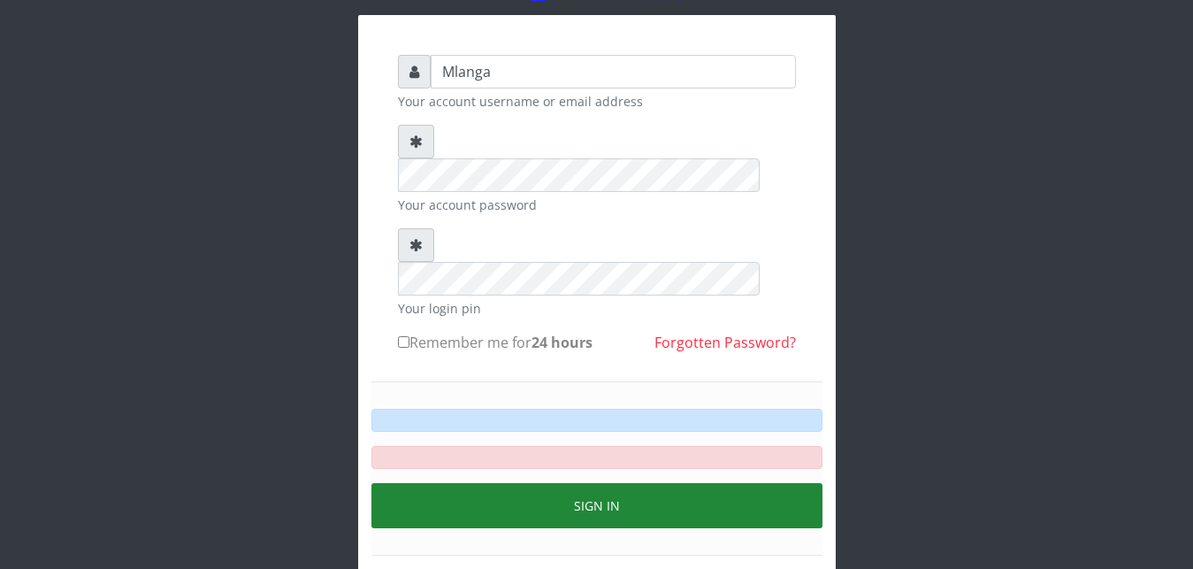 This screenshot has height=569, width=1193. What do you see at coordinates (597, 204) in the screenshot?
I see `small: Your account password` at bounding box center [597, 204].